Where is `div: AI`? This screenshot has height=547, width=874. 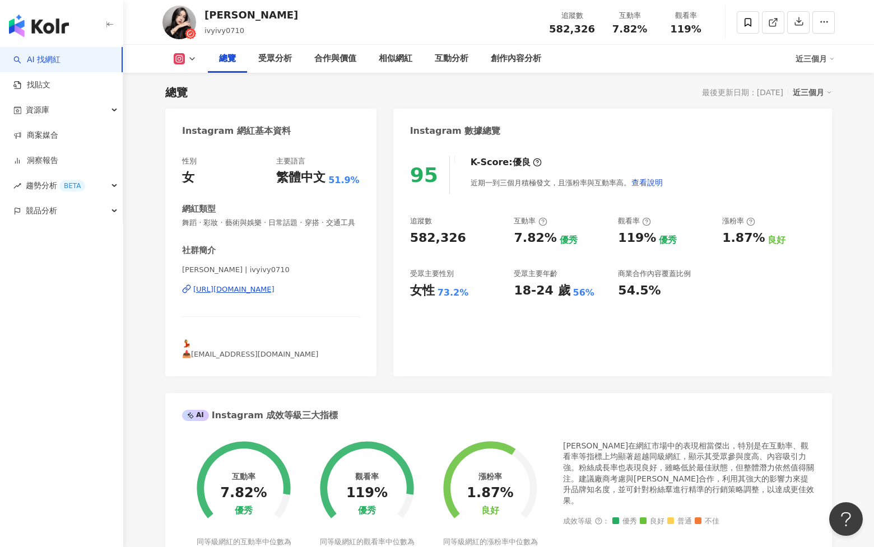 div: AI is located at coordinates (196, 416).